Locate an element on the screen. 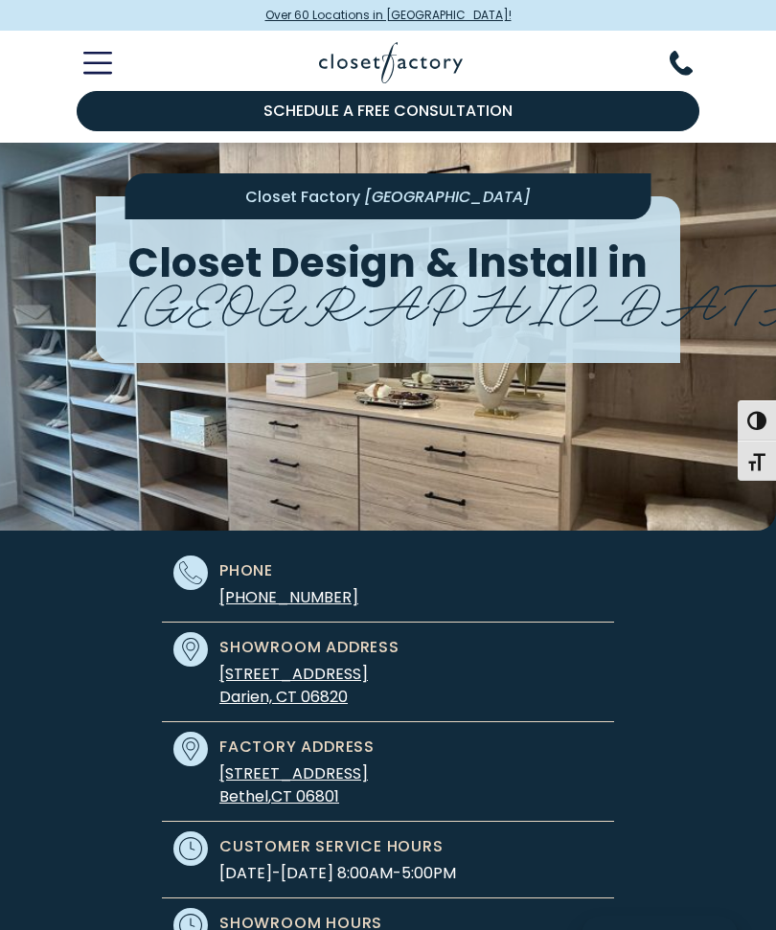  span: Showroom Address is located at coordinates (309, 648).